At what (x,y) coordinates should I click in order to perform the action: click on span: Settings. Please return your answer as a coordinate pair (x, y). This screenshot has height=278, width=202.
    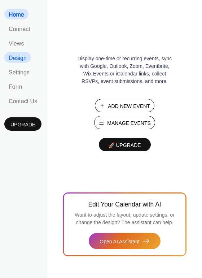
    Looking at the image, I should click on (19, 73).